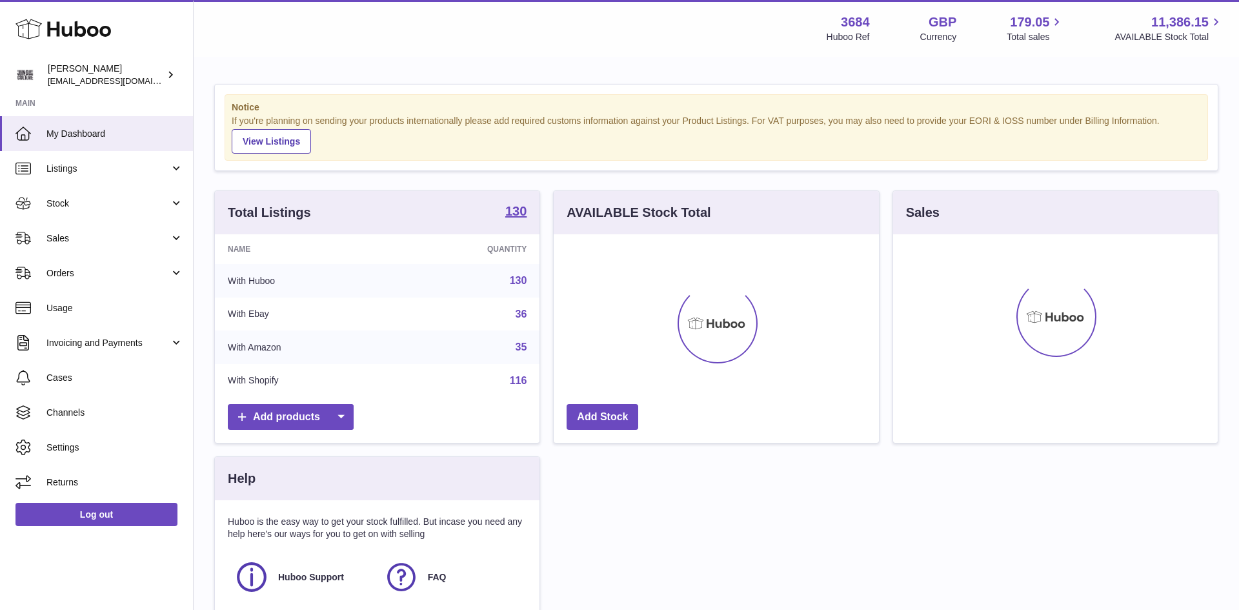 This screenshot has width=1239, height=610. I want to click on div: If you're planning on sending your products internationally please add required customs informati..., so click(716, 134).